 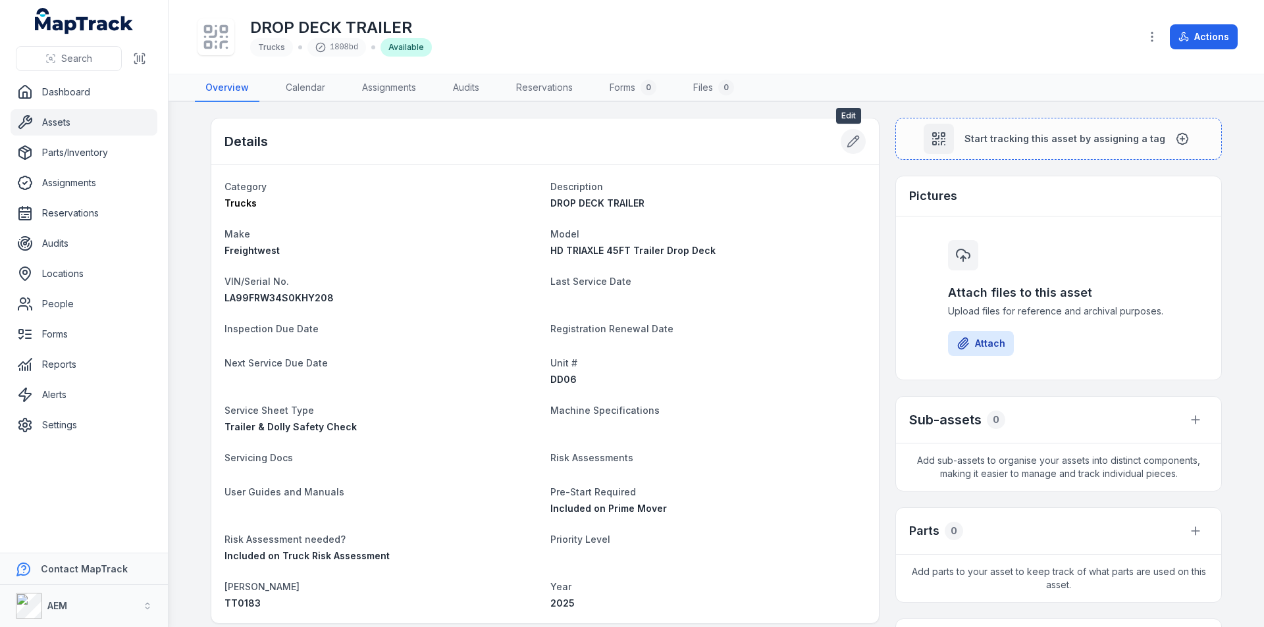 I want to click on span: Inspection Due Date, so click(x=271, y=329).